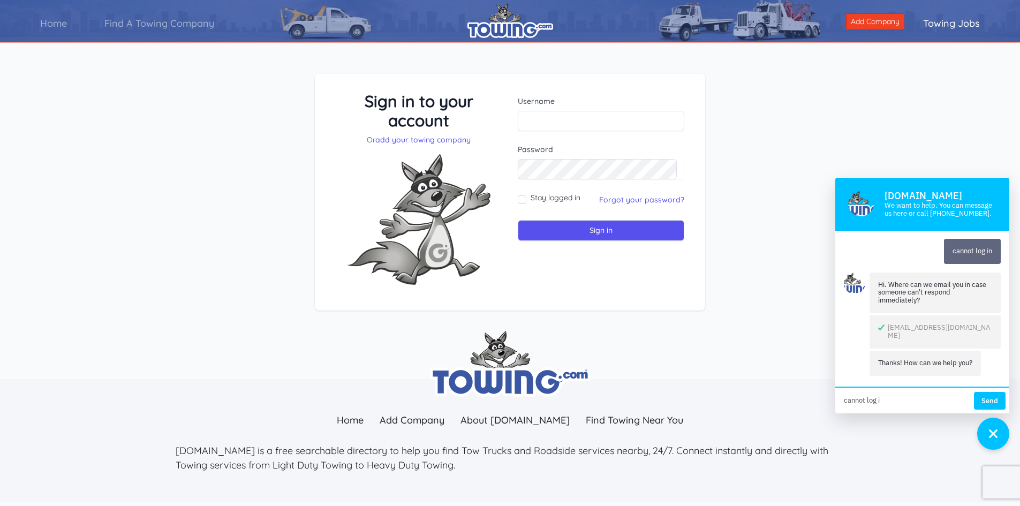  I want to click on button: Send, so click(173, 241).